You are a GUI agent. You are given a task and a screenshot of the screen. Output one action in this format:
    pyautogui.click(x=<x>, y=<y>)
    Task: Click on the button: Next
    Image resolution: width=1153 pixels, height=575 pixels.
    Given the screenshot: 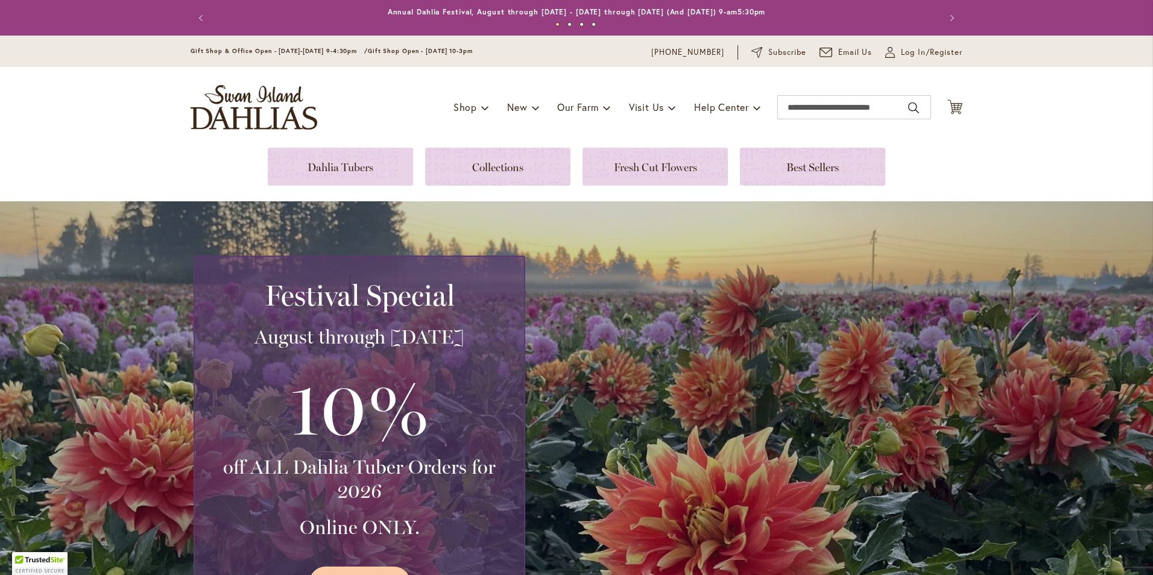 What is the action you would take?
    pyautogui.click(x=951, y=18)
    